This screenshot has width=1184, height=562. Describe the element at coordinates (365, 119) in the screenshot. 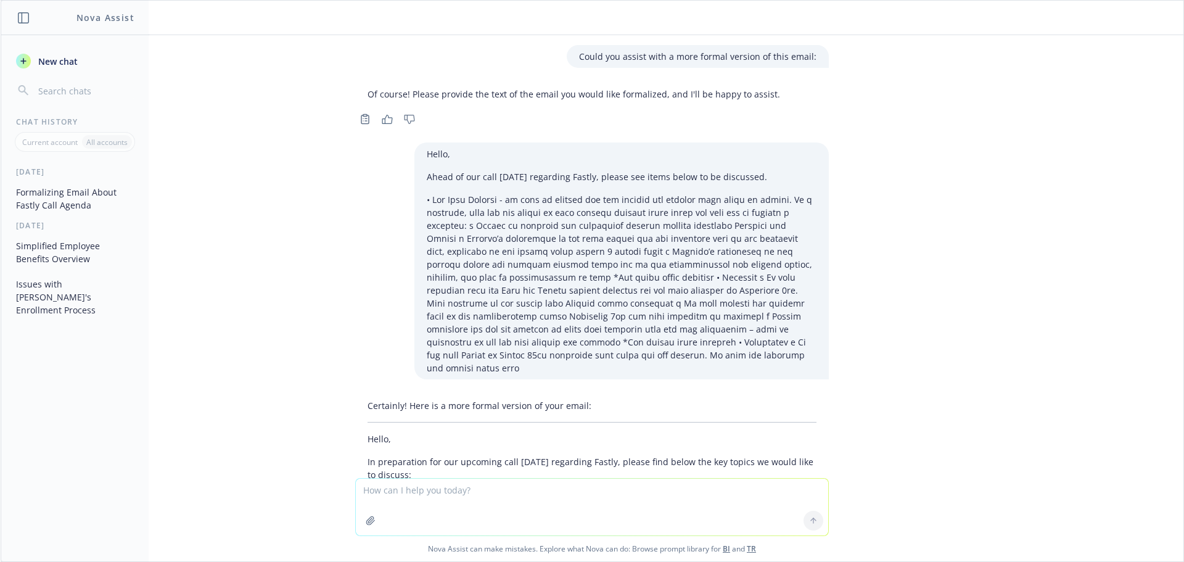

I see `svg: Copy to clipboard` at that location.